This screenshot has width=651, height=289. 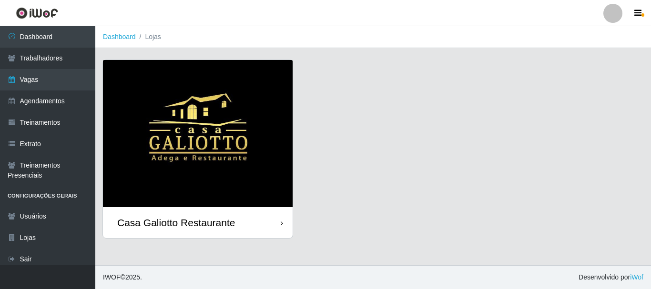 What do you see at coordinates (611, 277) in the screenshot?
I see `span: Desenvolvido por` at bounding box center [611, 277].